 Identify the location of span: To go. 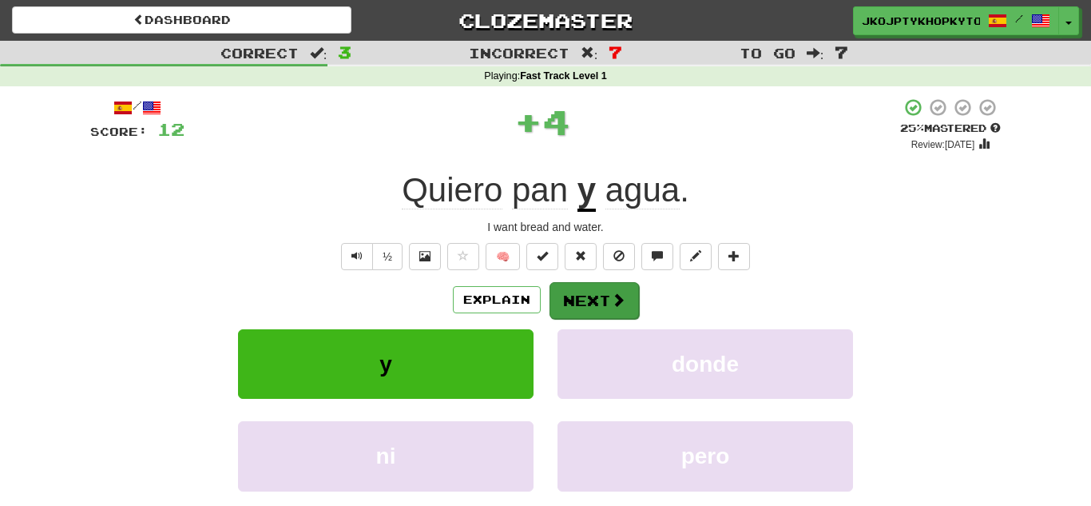
(768, 53).